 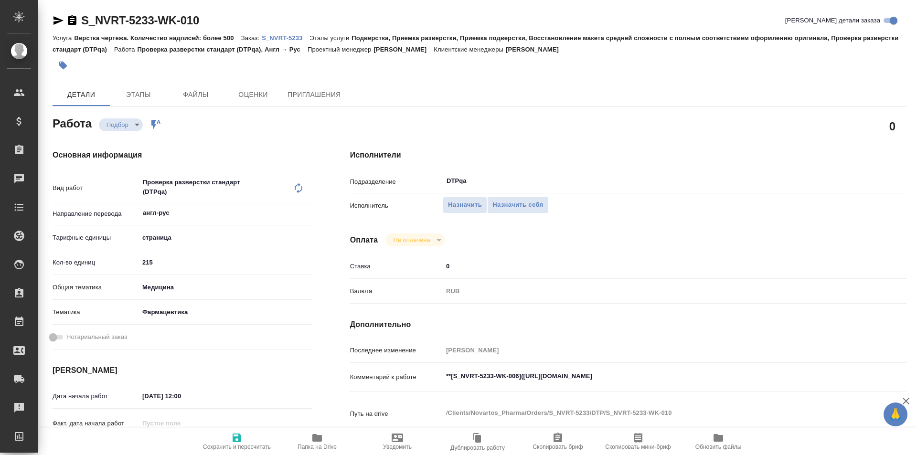 What do you see at coordinates (225, 287) in the screenshot?
I see `div: Медицина` at bounding box center [225, 287].